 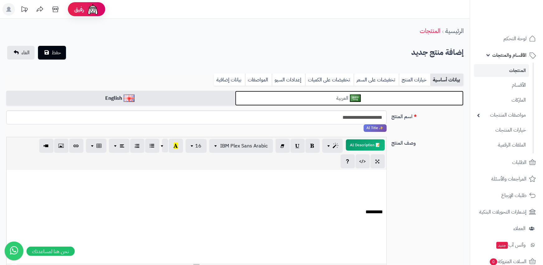 What do you see at coordinates (506, 195) in the screenshot?
I see `a: طلبات الإرجاع` at bounding box center [506, 195].